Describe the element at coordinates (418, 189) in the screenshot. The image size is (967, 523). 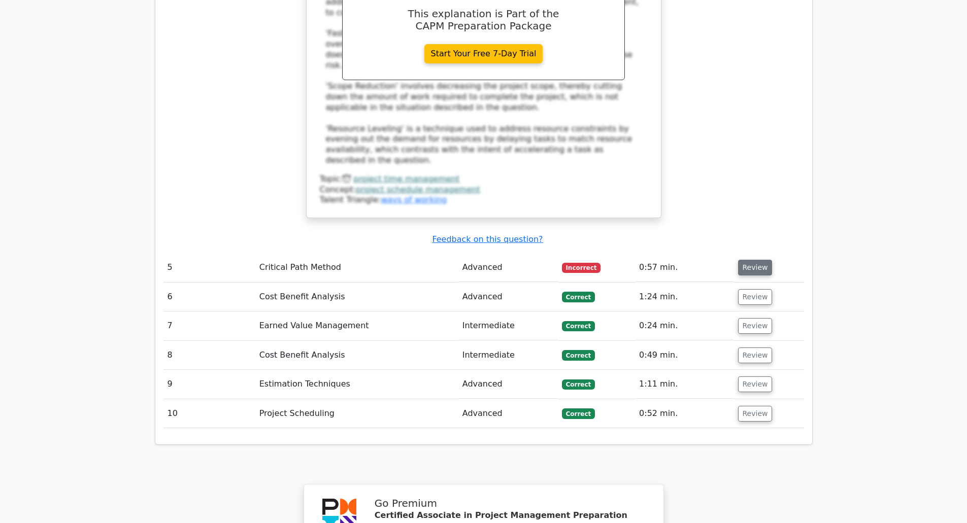
I see `a: project schedule management` at that location.